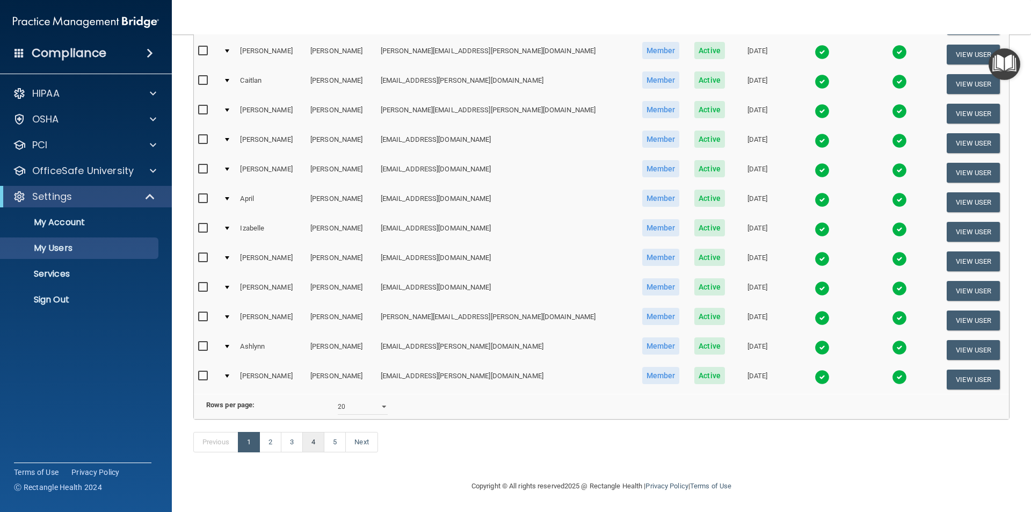 The width and height of the screenshot is (1031, 512). I want to click on a: Previous, so click(216, 442).